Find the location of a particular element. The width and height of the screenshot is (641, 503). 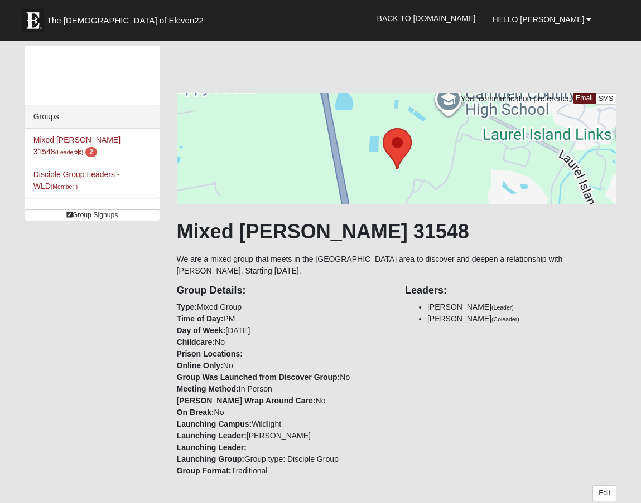

a: Group Signups is located at coordinates (92, 215).